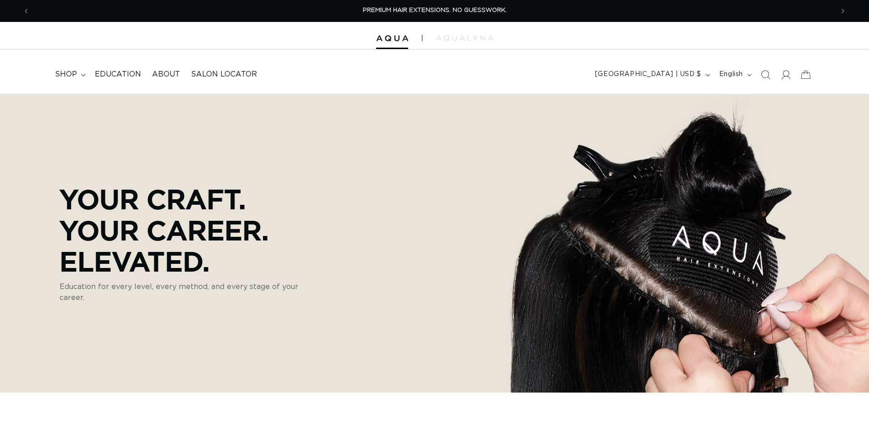 The width and height of the screenshot is (869, 437). I want to click on span: shop, so click(66, 74).